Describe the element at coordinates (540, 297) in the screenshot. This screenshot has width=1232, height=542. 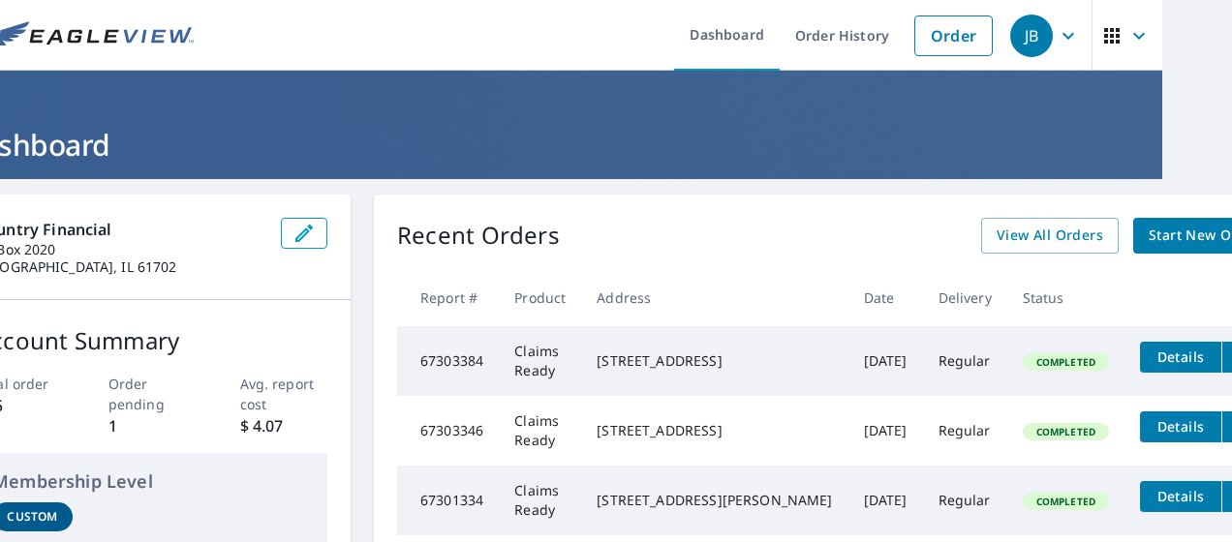
I see `th: Product` at that location.